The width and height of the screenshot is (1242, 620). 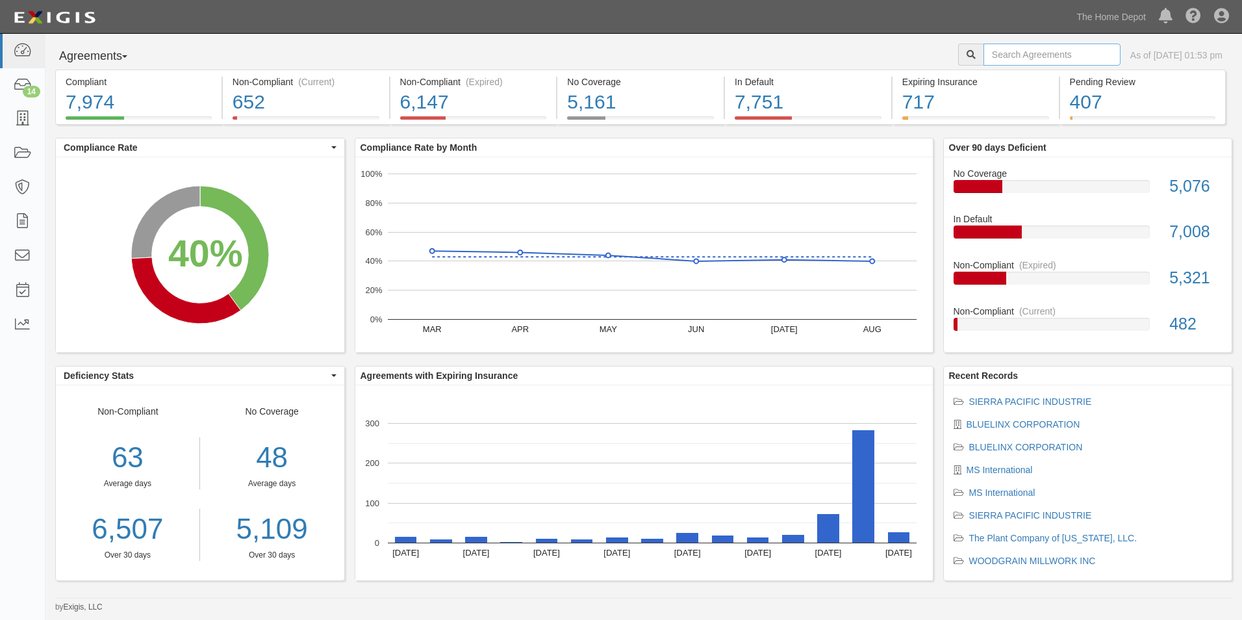 What do you see at coordinates (272, 529) in the screenshot?
I see `div: 5,109` at bounding box center [272, 529].